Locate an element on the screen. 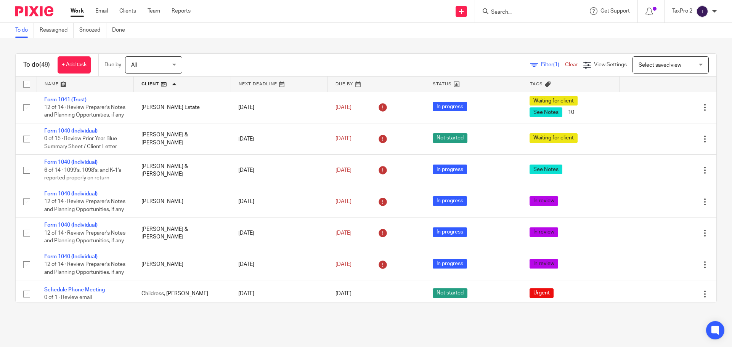 Image resolution: width=732 pixels, height=347 pixels. span: 0 of 15 · Review Prior Year Blue Summary Sheet / Client Letter is located at coordinates (80, 143).